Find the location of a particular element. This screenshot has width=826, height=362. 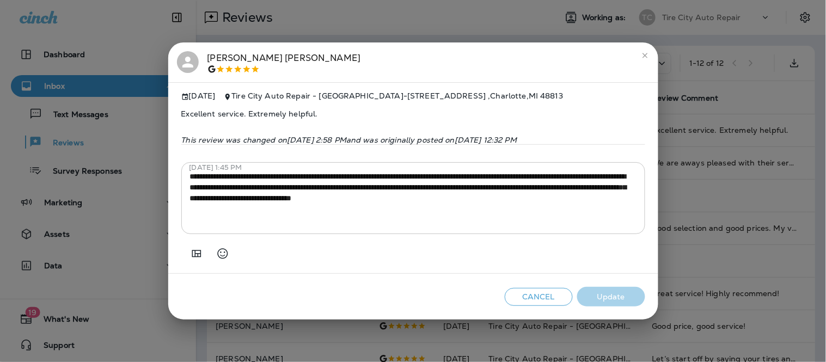

button: Select an emoji is located at coordinates (223, 254).